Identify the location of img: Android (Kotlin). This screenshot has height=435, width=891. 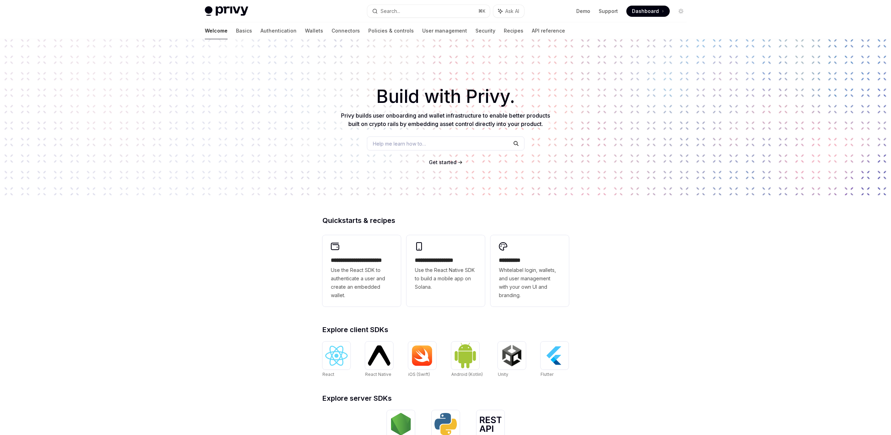
(465, 355).